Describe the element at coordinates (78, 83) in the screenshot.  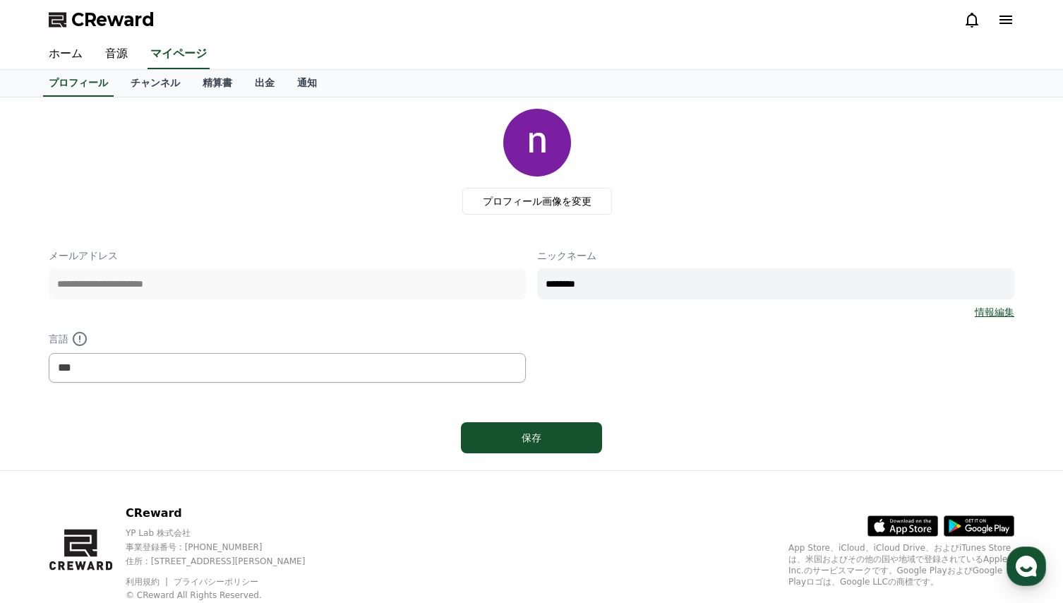
I see `a: プロフィール` at that location.